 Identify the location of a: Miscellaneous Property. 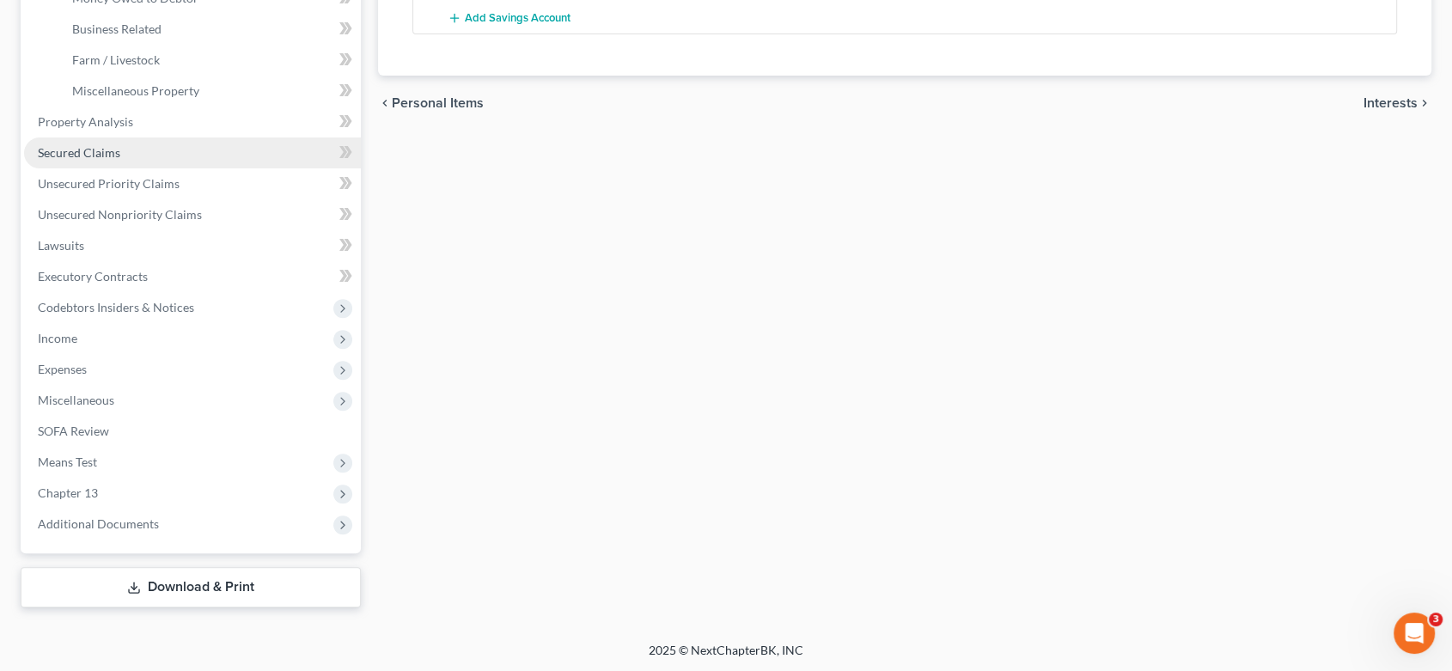
(210, 91).